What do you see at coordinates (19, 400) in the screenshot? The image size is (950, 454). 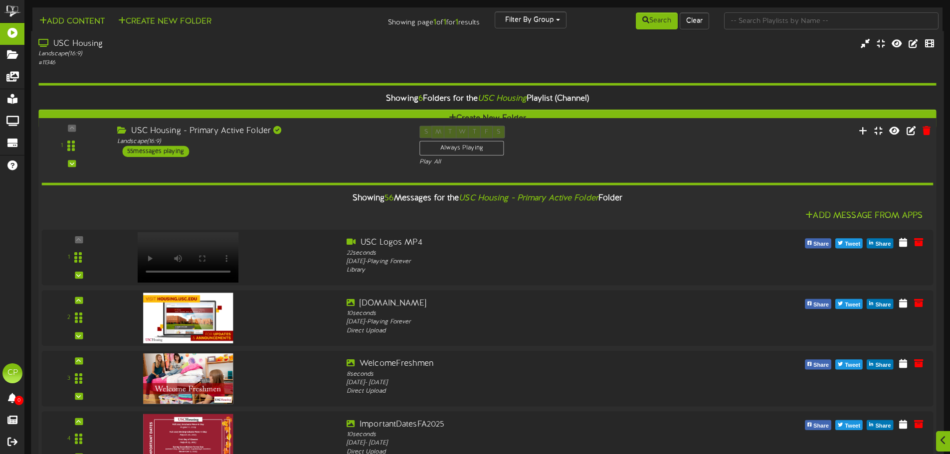 I see `span: 0` at bounding box center [19, 400].